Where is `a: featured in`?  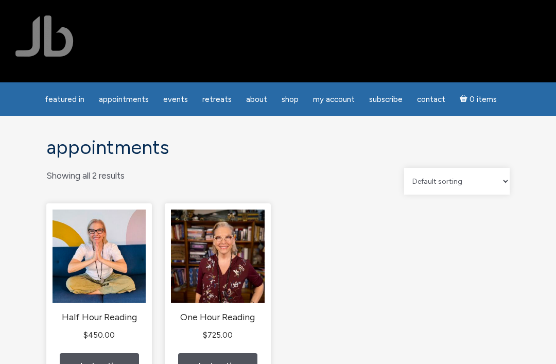 a: featured in is located at coordinates (64, 99).